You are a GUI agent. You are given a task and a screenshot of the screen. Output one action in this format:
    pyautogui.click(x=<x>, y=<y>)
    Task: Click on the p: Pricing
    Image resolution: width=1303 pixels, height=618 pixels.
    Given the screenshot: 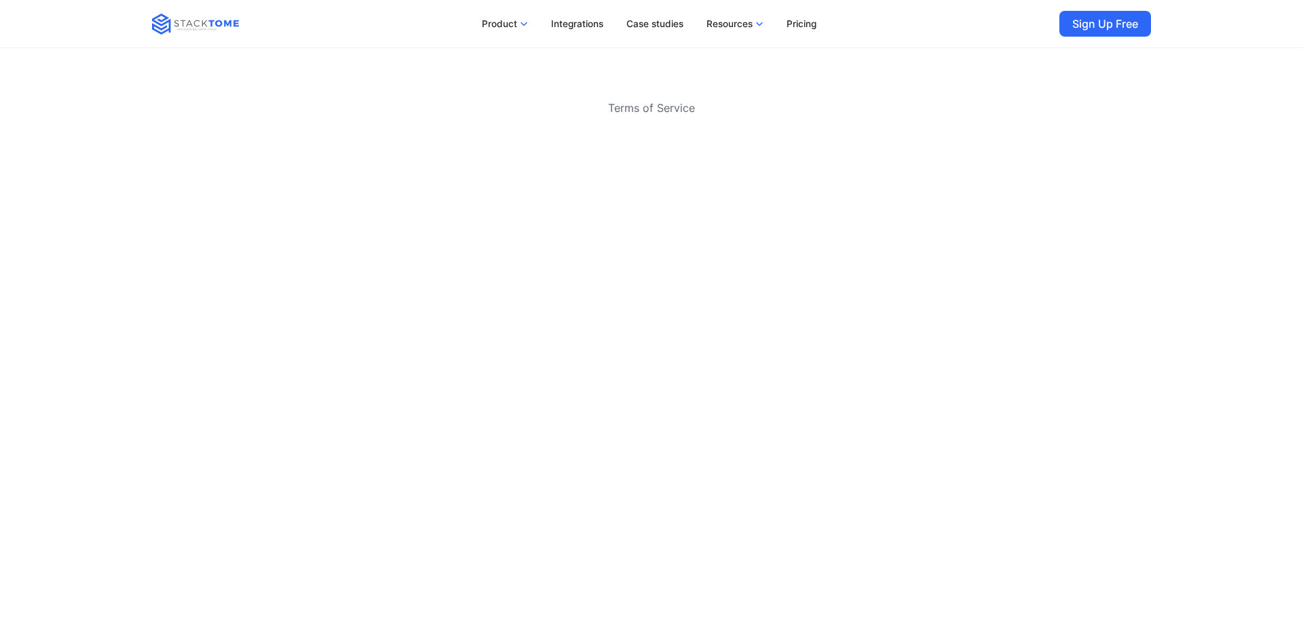 What is the action you would take?
    pyautogui.click(x=801, y=24)
    